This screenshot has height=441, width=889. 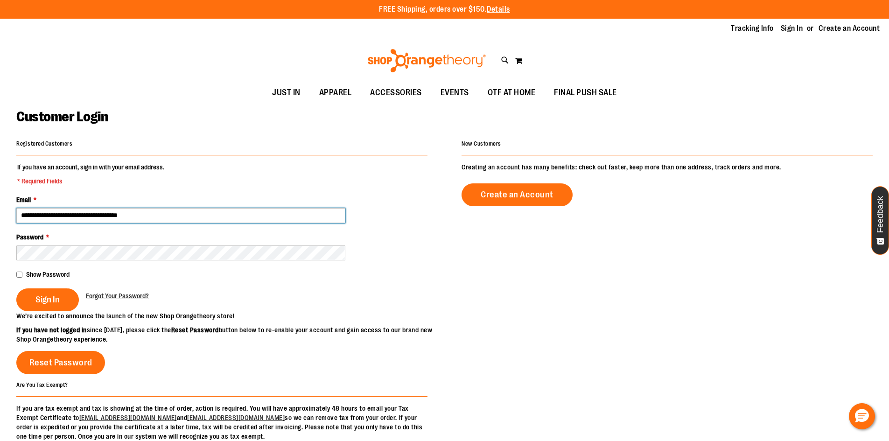 What do you see at coordinates (48, 275) in the screenshot?
I see `span: Show Password` at bounding box center [48, 275].